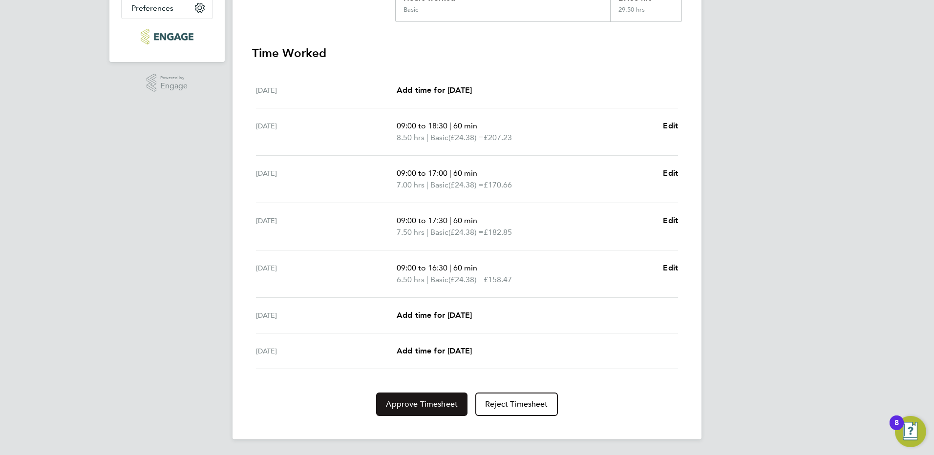  I want to click on span: Approve Timesheet, so click(421, 404).